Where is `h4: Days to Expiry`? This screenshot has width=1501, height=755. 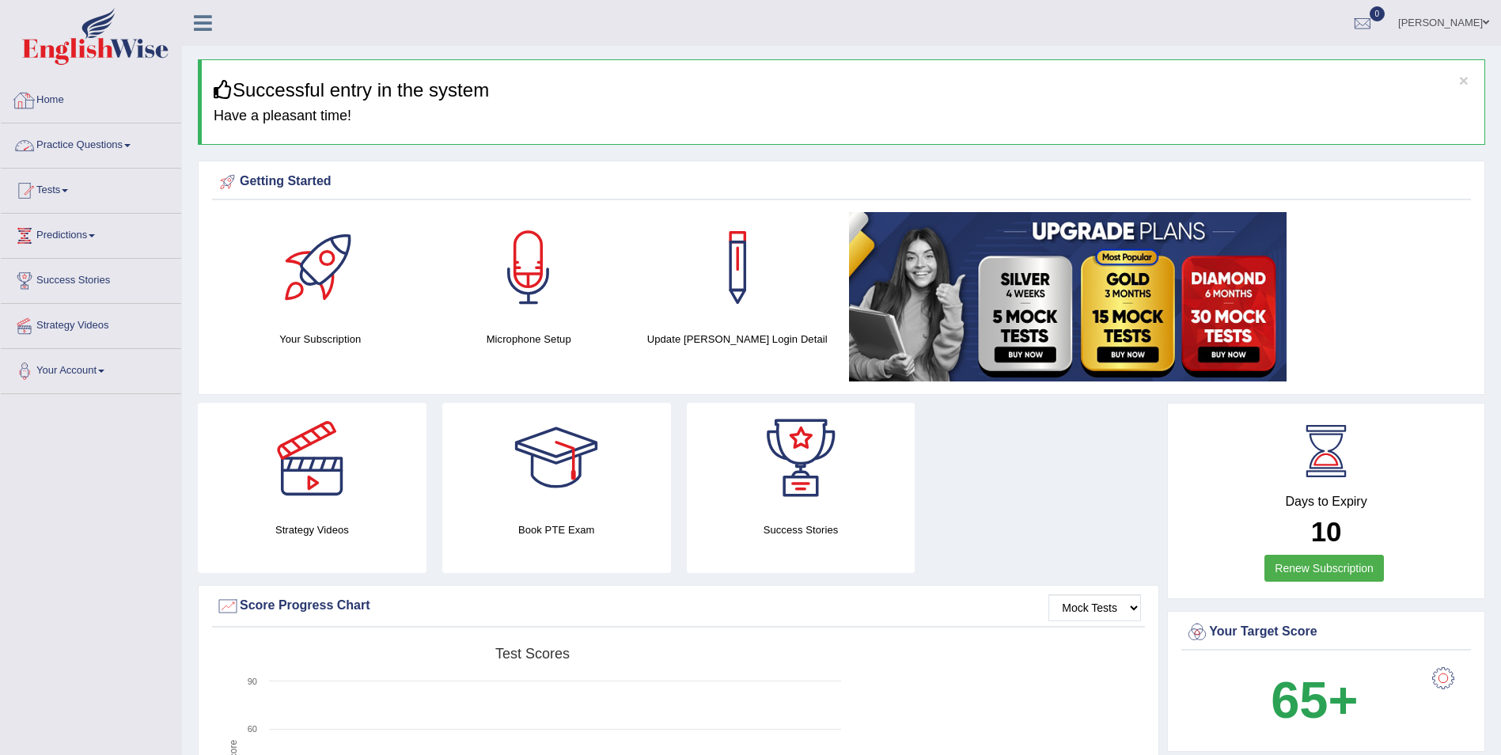 h4: Days to Expiry is located at coordinates (1326, 502).